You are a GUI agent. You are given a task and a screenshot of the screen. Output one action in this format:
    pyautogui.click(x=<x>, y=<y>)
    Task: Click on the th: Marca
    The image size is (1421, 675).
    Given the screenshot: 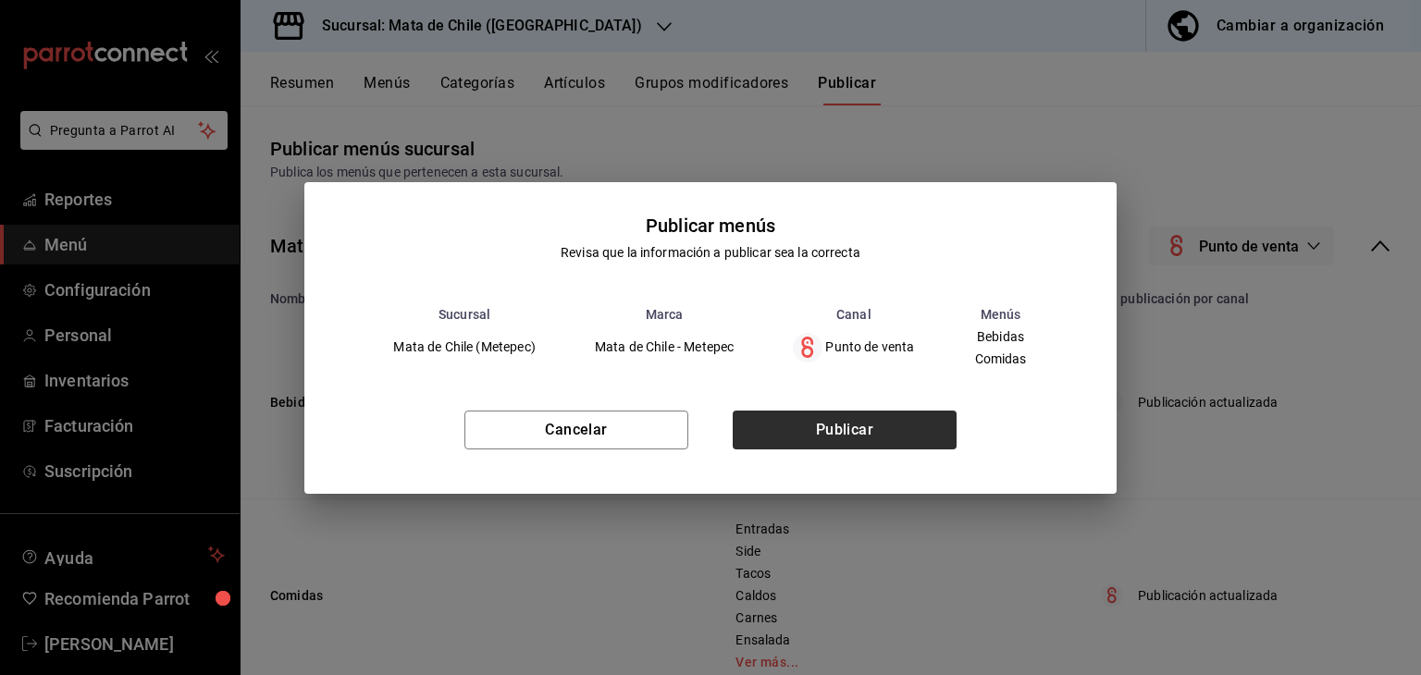 What is the action you would take?
    pyautogui.click(x=664, y=315)
    